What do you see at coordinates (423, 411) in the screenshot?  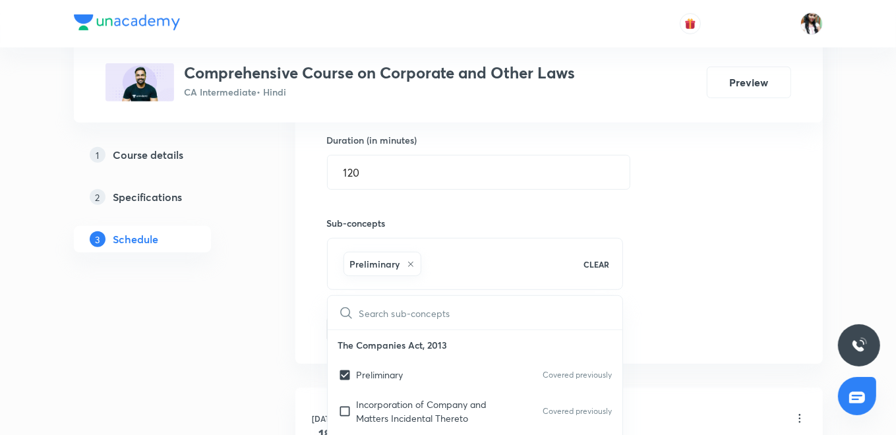 I see `p: Incorporation of Company and Matters Incidental Thereto` at bounding box center [423, 411].